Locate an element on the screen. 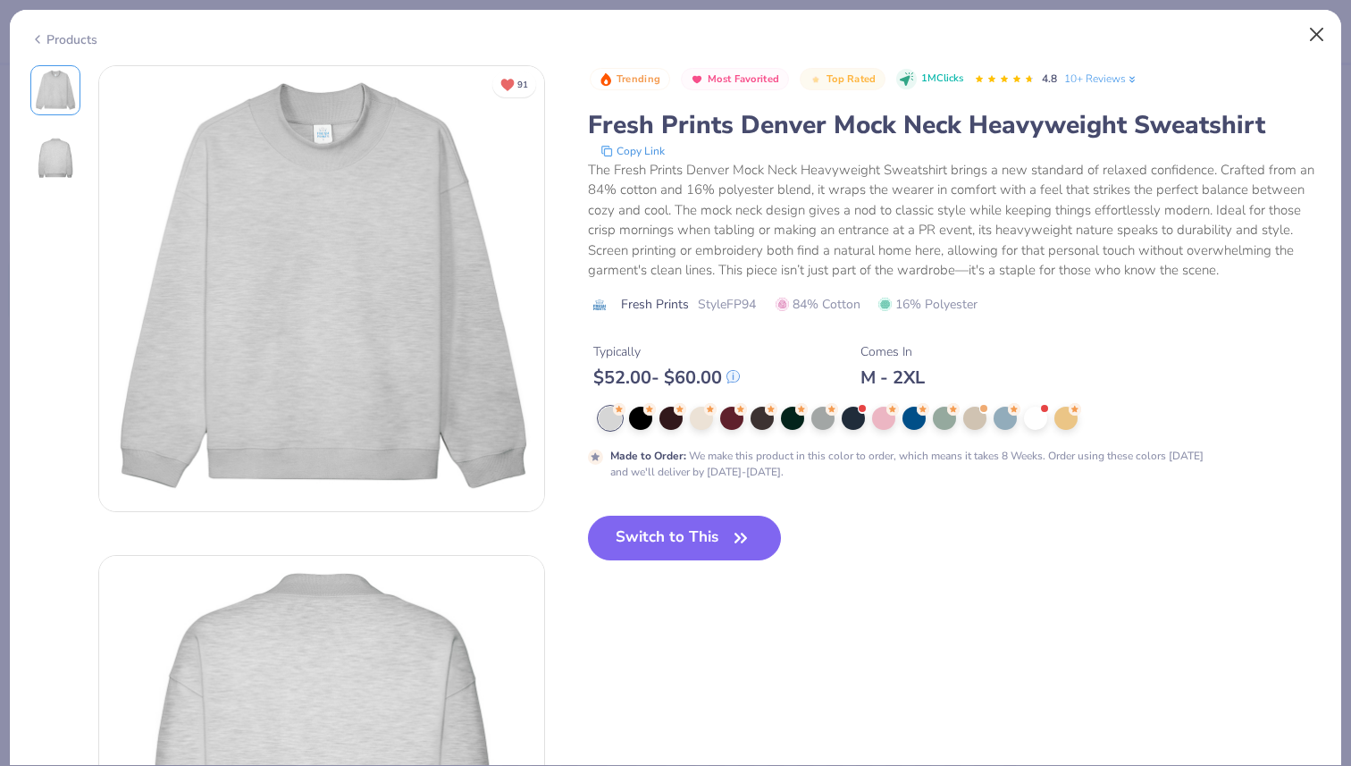 This screenshot has width=1351, height=766. div: M - 2XL is located at coordinates (893, 377).